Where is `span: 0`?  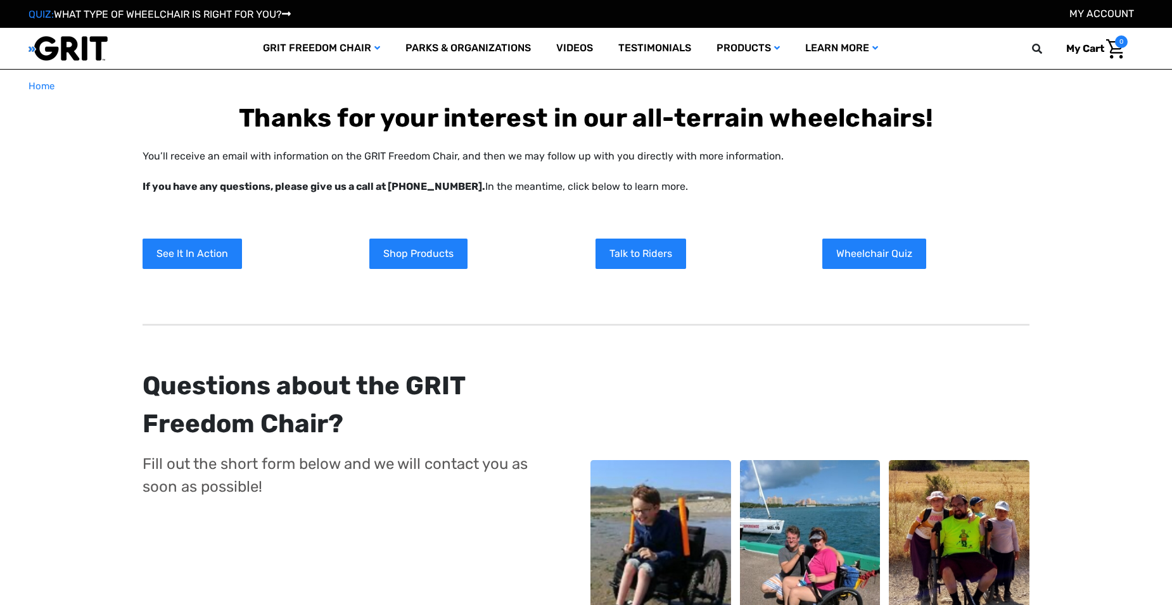 span: 0 is located at coordinates (1121, 42).